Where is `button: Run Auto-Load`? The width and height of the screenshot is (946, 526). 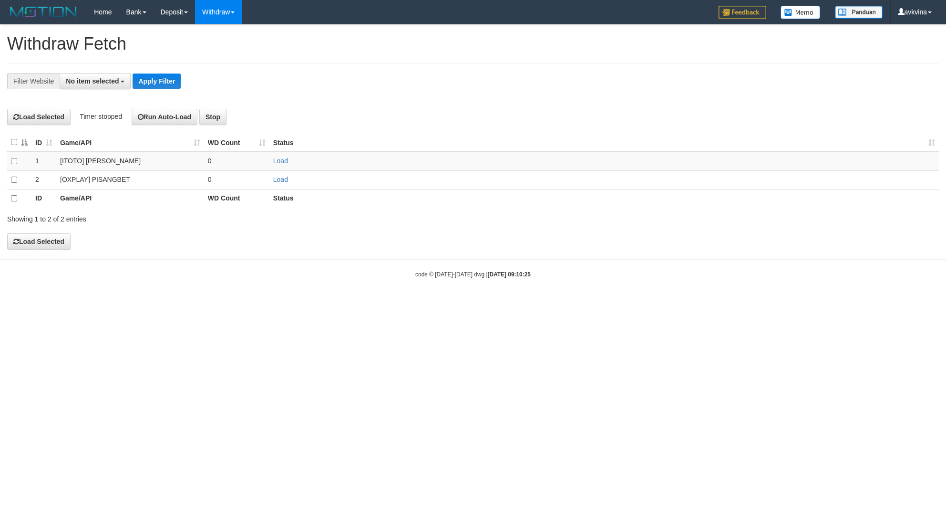
button: Run Auto-Load is located at coordinates (165, 117).